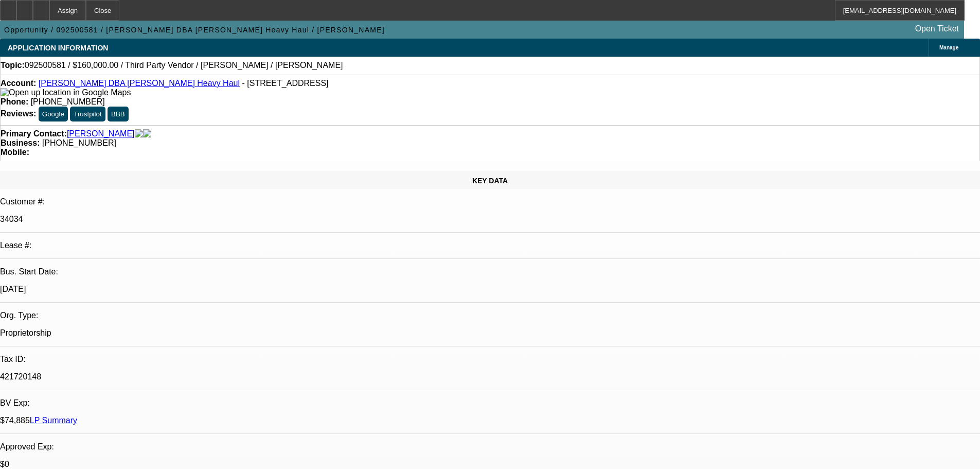 The image size is (980, 469). I want to click on button: Trustpilot, so click(87, 114).